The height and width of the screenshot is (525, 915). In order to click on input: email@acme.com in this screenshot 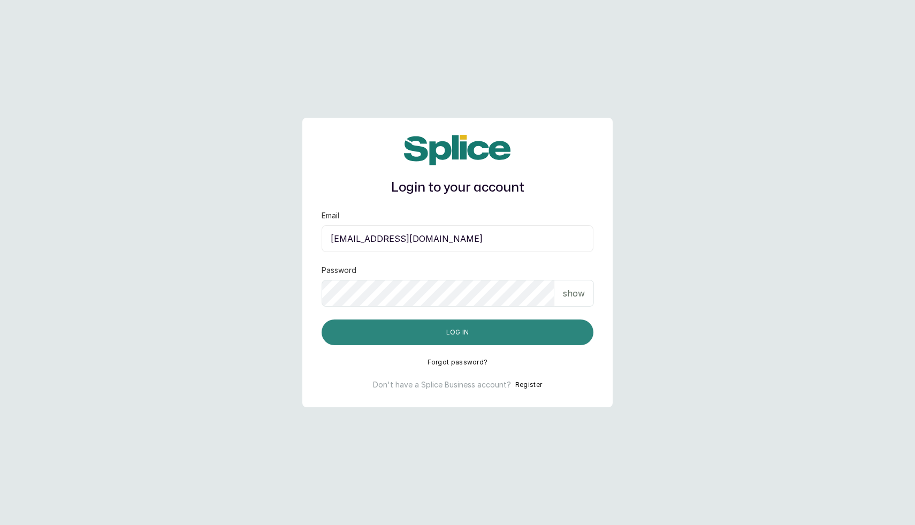, I will do `click(457, 239)`.